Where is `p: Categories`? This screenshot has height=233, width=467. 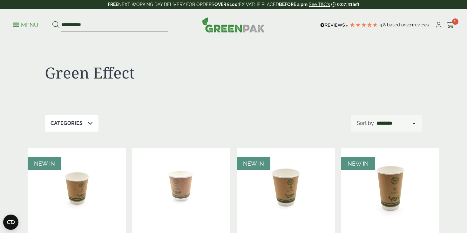 p: Categories is located at coordinates (66, 123).